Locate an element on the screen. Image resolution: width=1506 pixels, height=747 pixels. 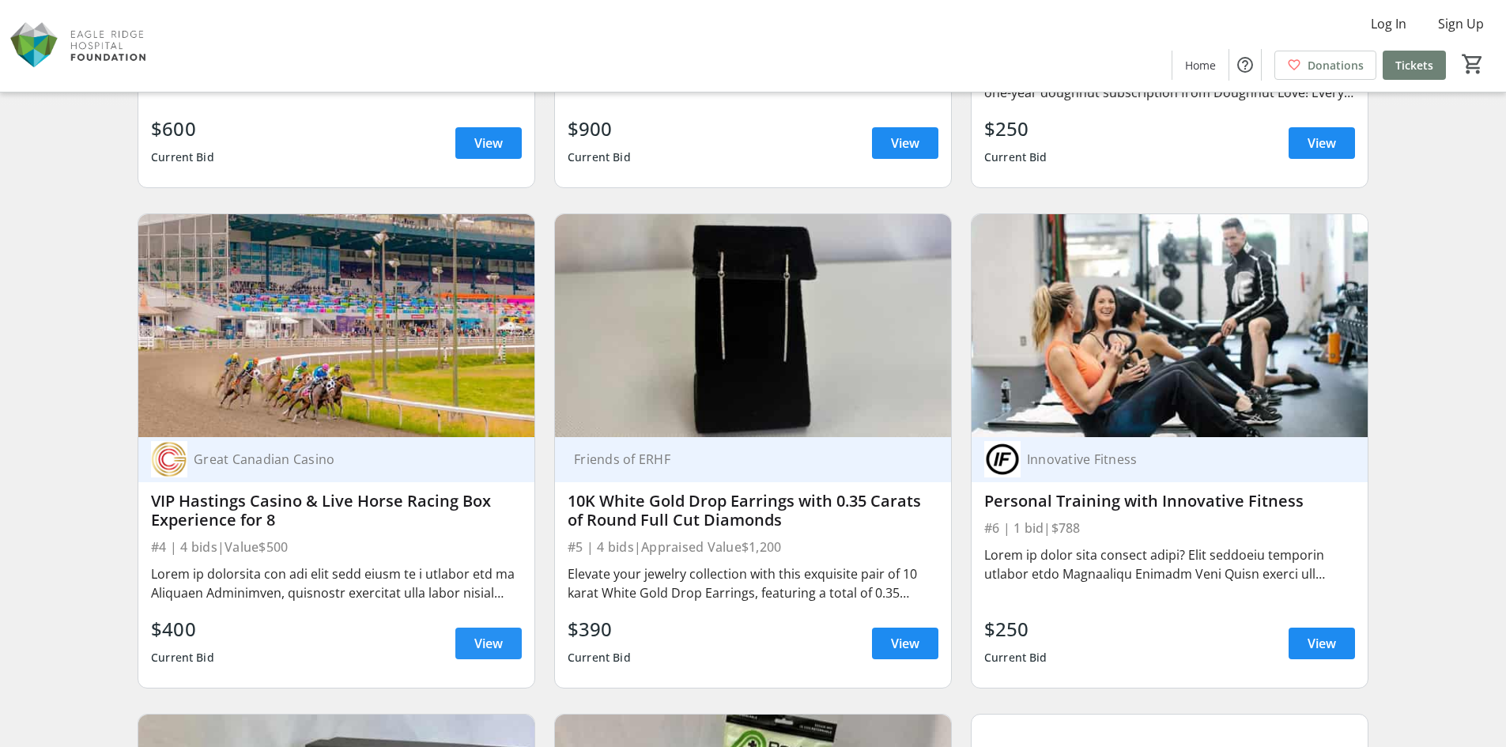
span: Sign Up is located at coordinates (1461, 24).